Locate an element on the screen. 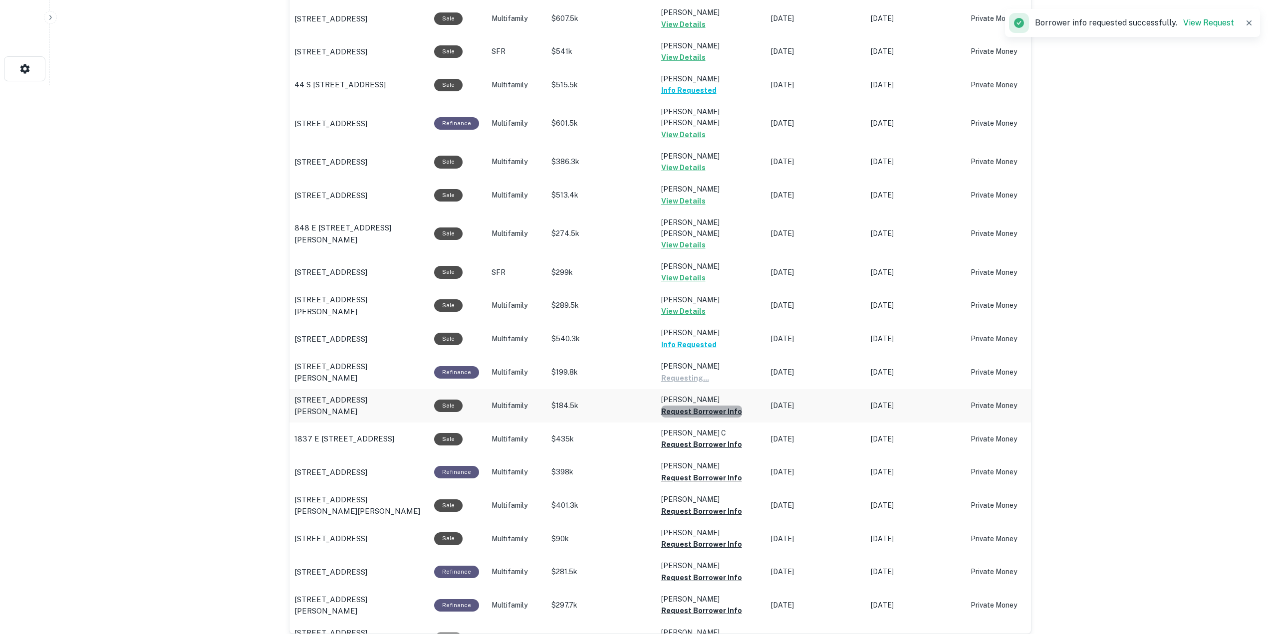 The image size is (1270, 634). p: $184.5k is located at coordinates (601, 406).